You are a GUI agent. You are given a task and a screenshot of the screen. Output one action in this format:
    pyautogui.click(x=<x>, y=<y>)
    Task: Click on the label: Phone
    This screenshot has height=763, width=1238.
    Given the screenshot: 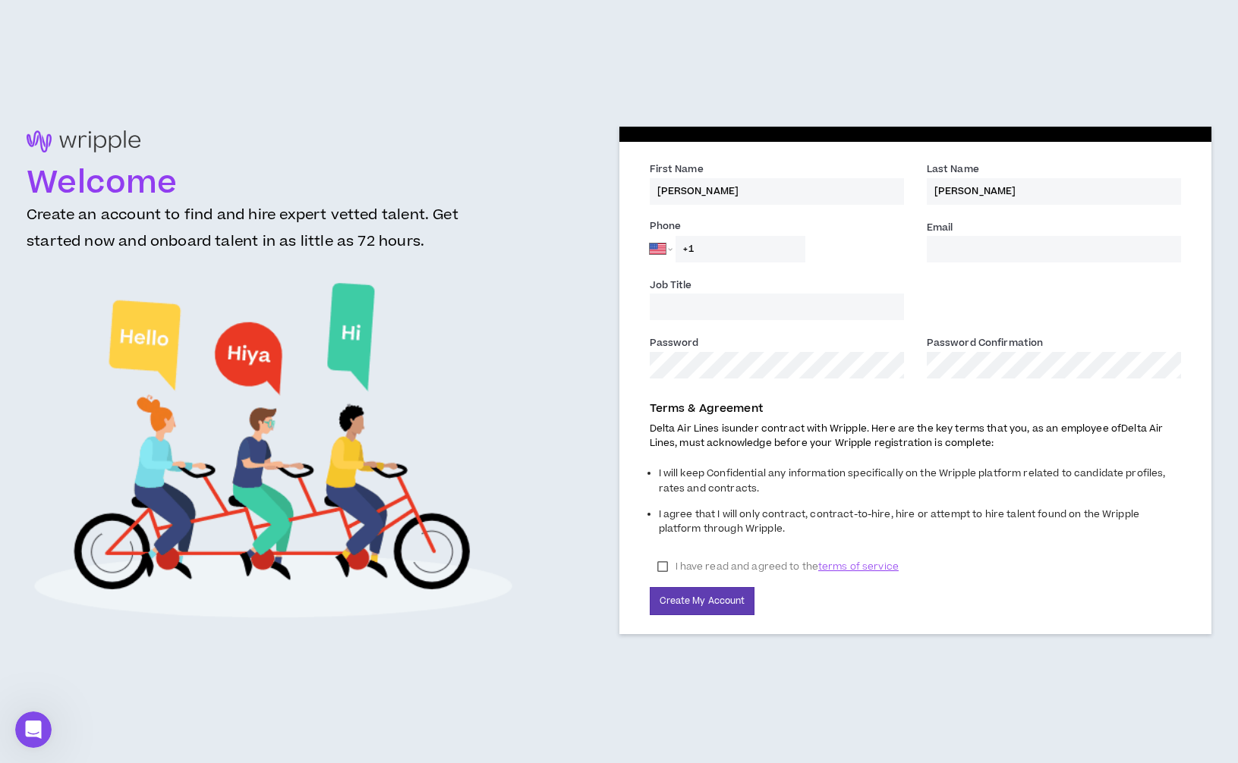 What is the action you would take?
    pyautogui.click(x=776, y=228)
    